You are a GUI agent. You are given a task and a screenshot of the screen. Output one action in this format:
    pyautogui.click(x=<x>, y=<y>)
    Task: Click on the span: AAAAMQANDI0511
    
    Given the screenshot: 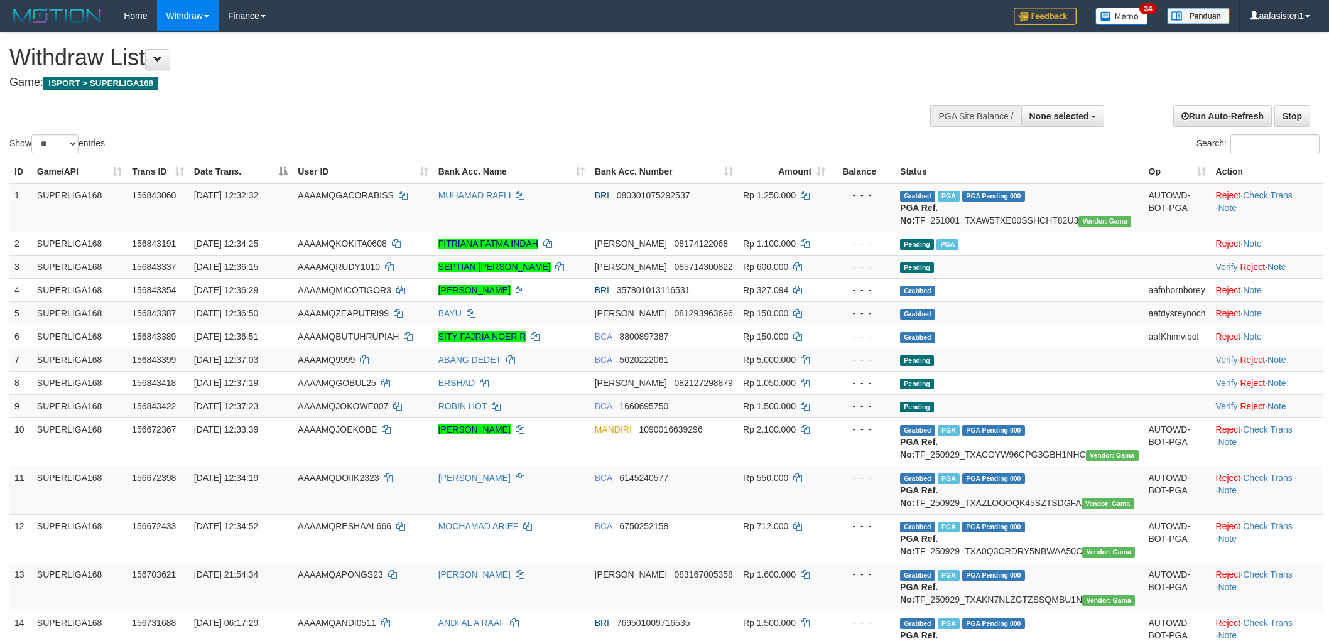 What is the action you would take?
    pyautogui.click(x=337, y=623)
    